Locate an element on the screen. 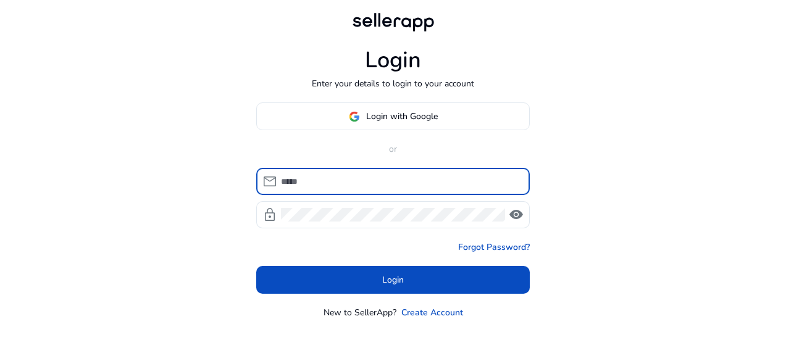 The width and height of the screenshot is (786, 340). button: Login is located at coordinates (393, 280).